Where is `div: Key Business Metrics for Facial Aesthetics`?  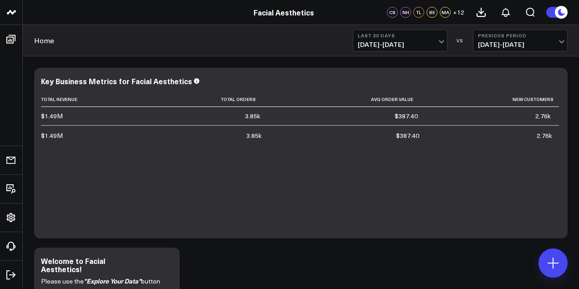 div: Key Business Metrics for Facial Aesthetics is located at coordinates (117, 81).